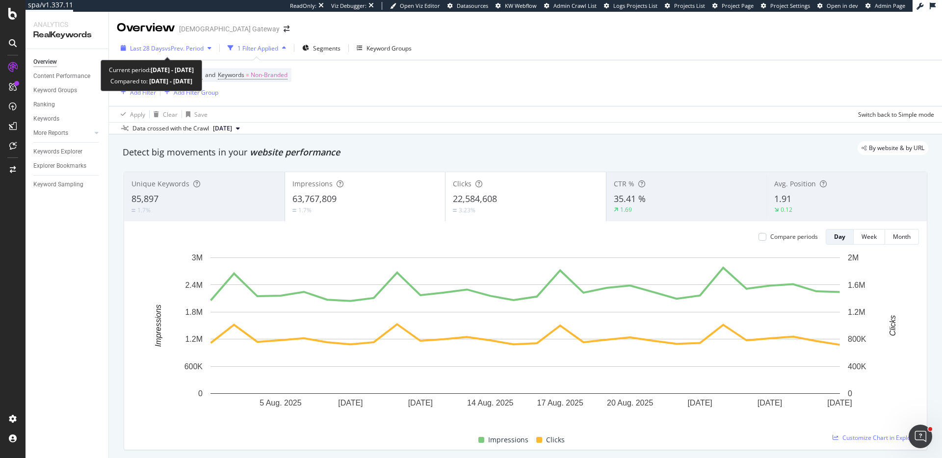 Image resolution: width=942 pixels, height=458 pixels. I want to click on a: Logs Projects List, so click(630, 6).